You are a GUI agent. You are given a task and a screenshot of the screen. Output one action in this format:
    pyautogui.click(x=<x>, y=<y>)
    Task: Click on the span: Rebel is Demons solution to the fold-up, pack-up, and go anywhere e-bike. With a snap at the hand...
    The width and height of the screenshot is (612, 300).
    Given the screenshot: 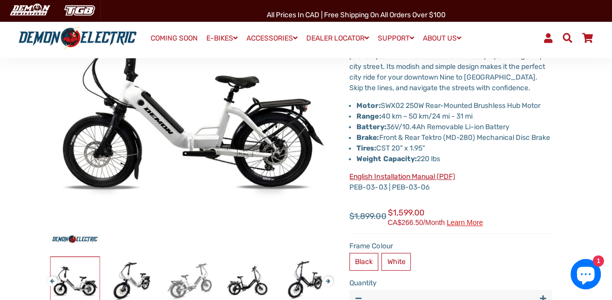 What is the action you would take?
    pyautogui.click(x=448, y=51)
    